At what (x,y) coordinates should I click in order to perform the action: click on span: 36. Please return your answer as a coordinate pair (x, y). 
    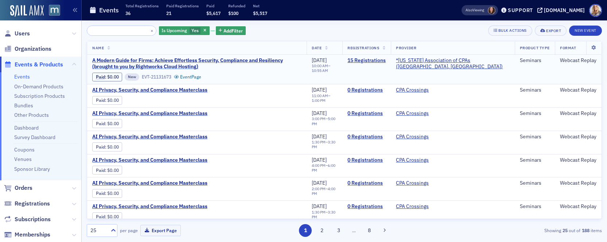
    Looking at the image, I should click on (128, 13).